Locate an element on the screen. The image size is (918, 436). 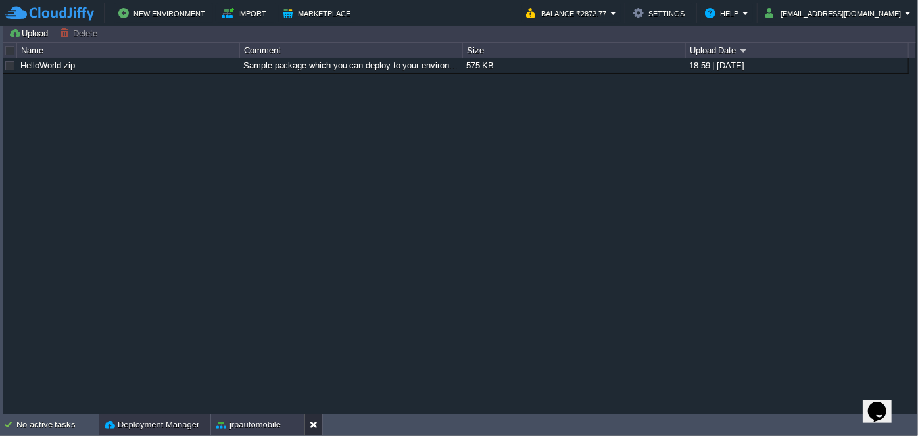
button: Upload is located at coordinates (30, 33).